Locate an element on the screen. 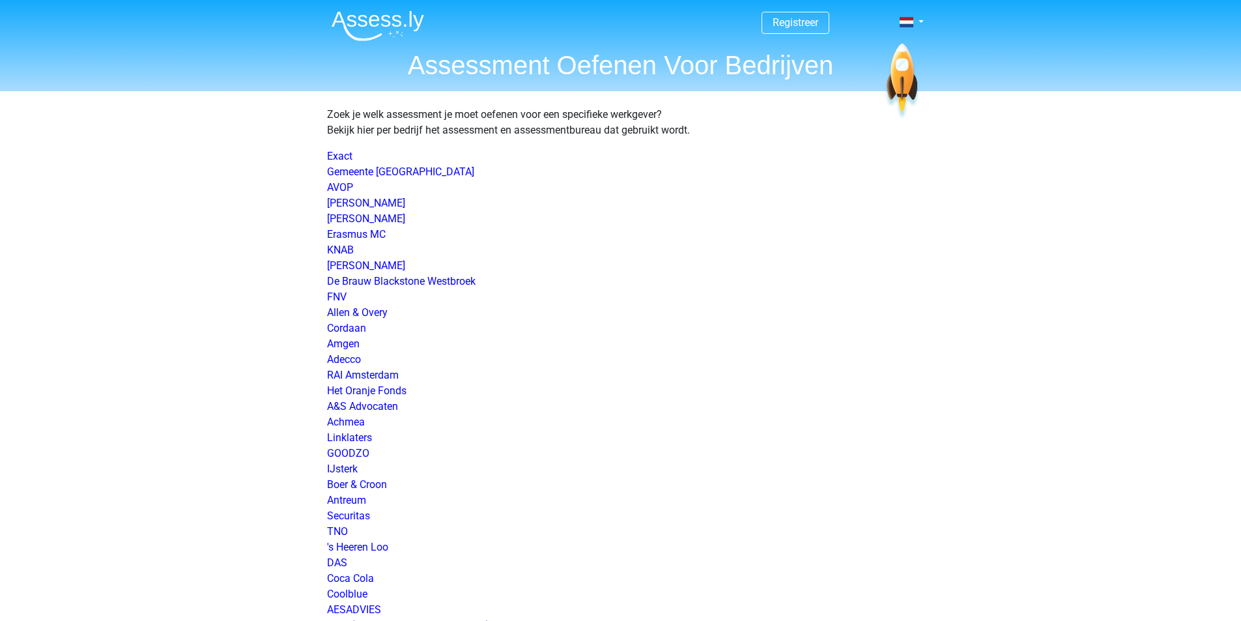  a: Antreum is located at coordinates (347, 500).